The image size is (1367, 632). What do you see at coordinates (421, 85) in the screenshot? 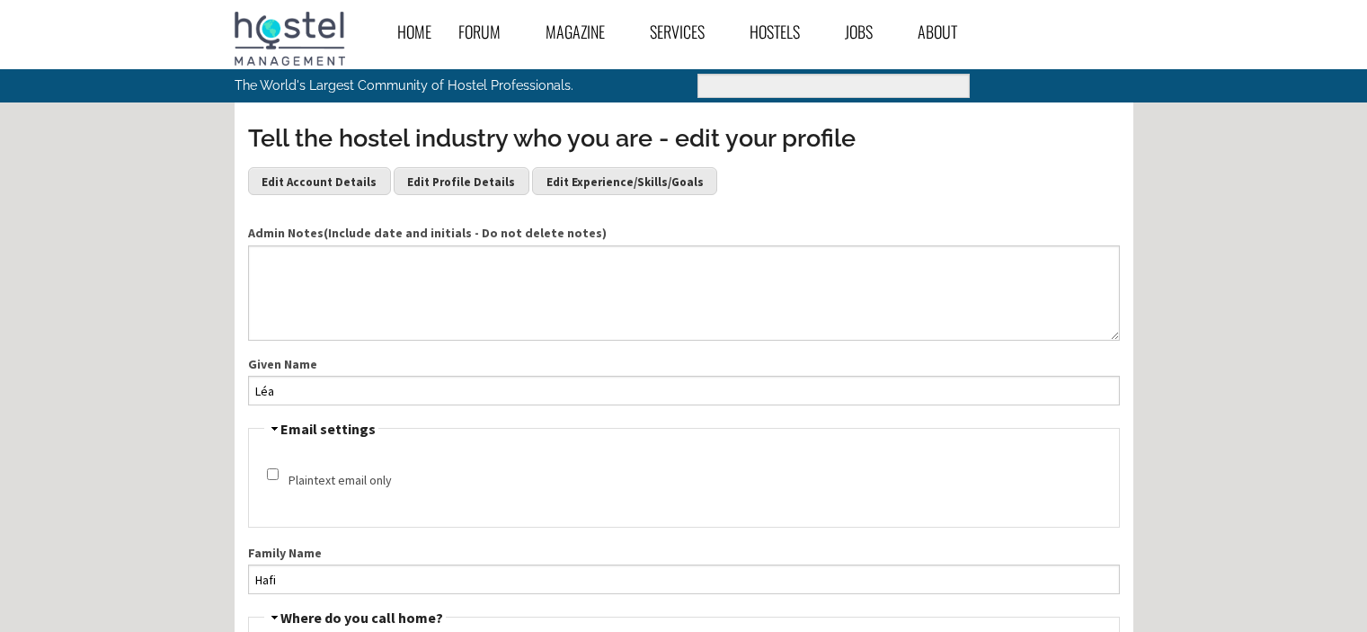
I see `p: The World's Largest Community of Hostel Professionals.` at bounding box center [421, 85].